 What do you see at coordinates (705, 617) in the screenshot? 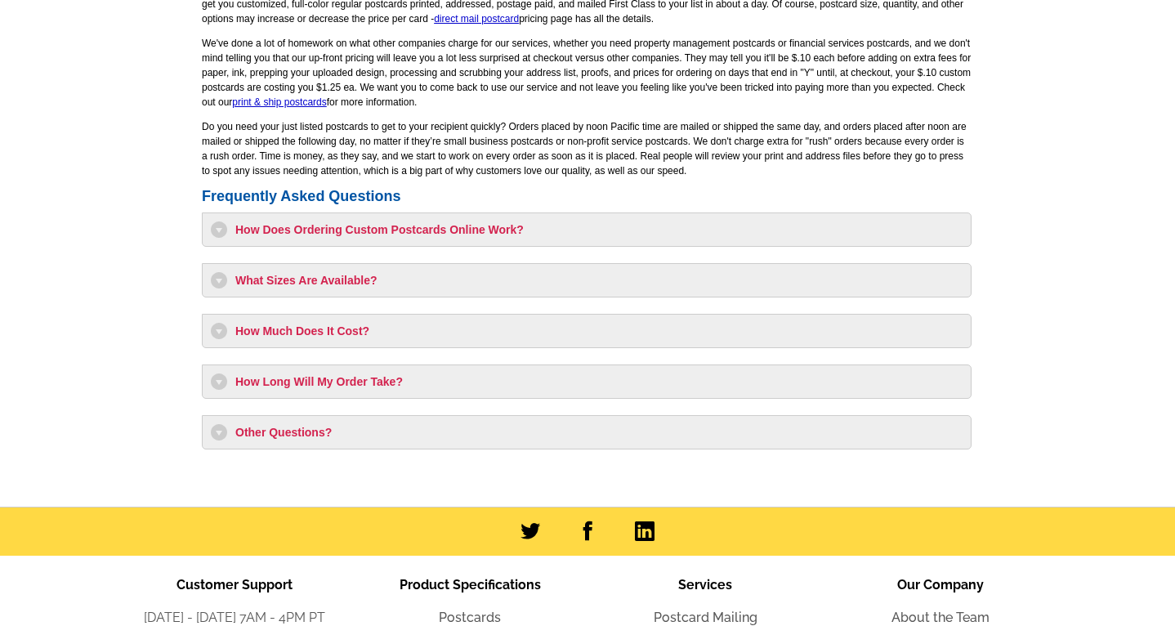
I see `a: Postcard Mailing` at bounding box center [705, 617].